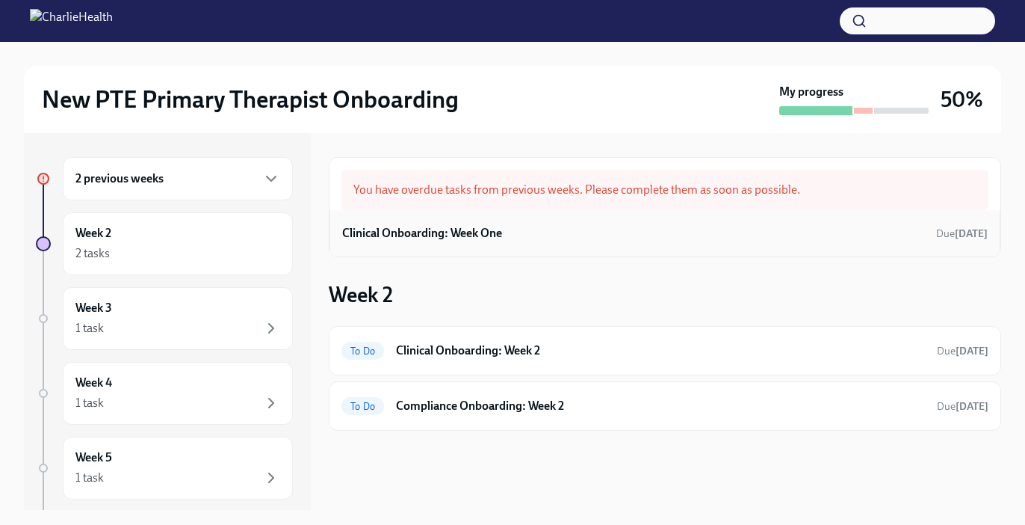 The width and height of the screenshot is (1025, 525). What do you see at coordinates (250, 99) in the screenshot?
I see `h2: New PTE Primary Therapist Onboarding` at bounding box center [250, 99].